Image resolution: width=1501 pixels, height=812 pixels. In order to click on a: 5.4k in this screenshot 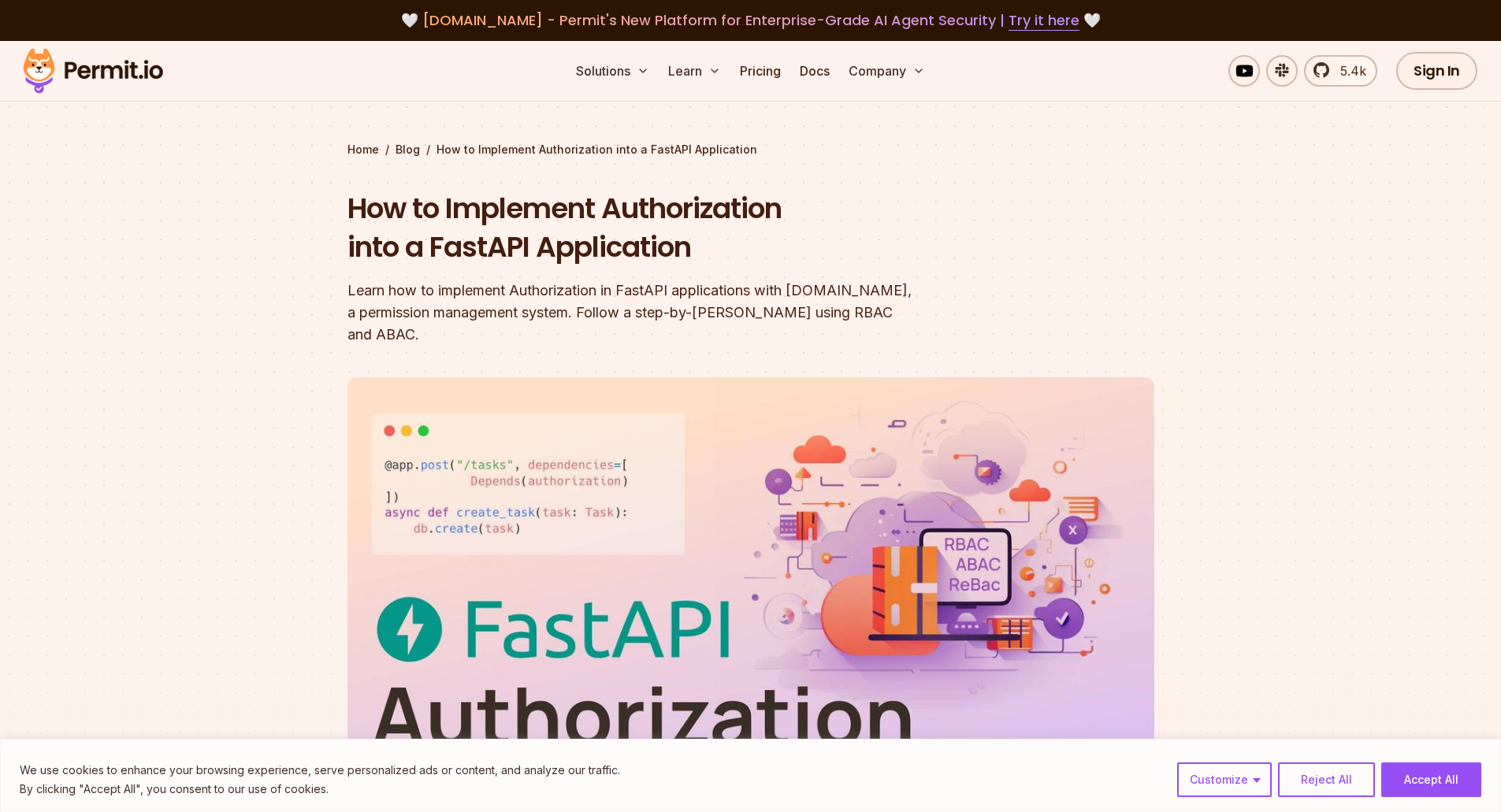, I will do `click(1339, 71)`.